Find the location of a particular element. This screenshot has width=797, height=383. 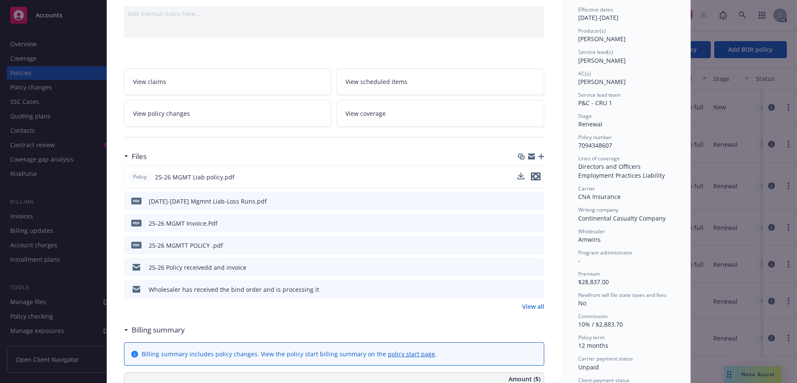

span: Service lead team is located at coordinates (599, 95).